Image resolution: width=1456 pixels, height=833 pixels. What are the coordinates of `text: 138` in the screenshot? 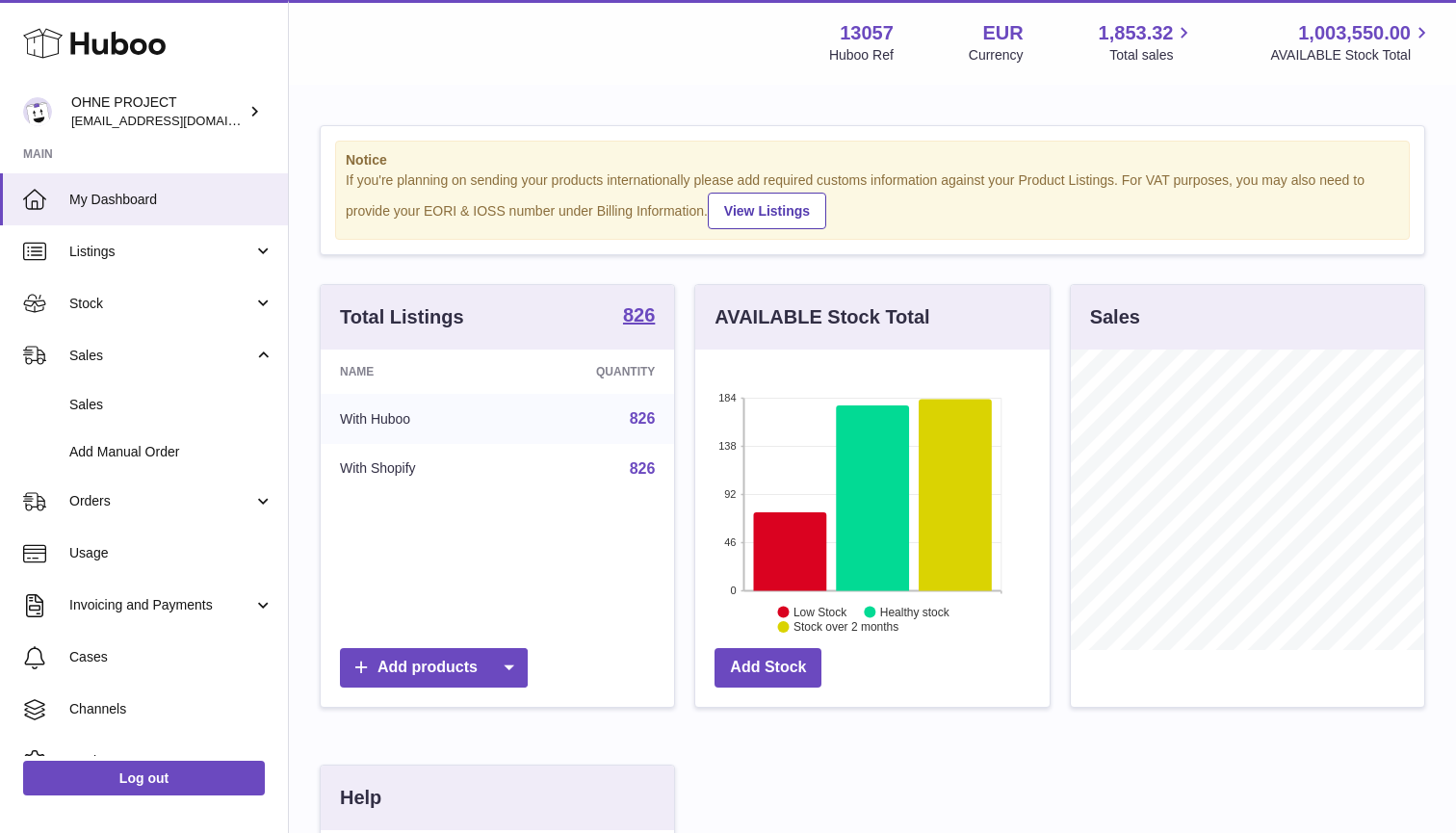 It's located at (727, 445).